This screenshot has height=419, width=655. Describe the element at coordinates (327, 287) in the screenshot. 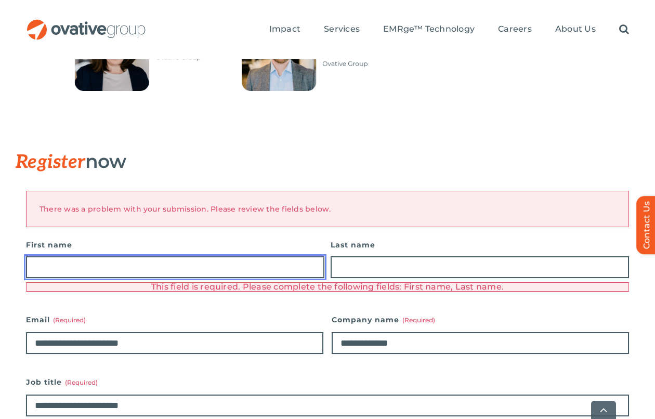

I see `div: This field is required. Please complete the following fields: First name, Last name.` at that location.